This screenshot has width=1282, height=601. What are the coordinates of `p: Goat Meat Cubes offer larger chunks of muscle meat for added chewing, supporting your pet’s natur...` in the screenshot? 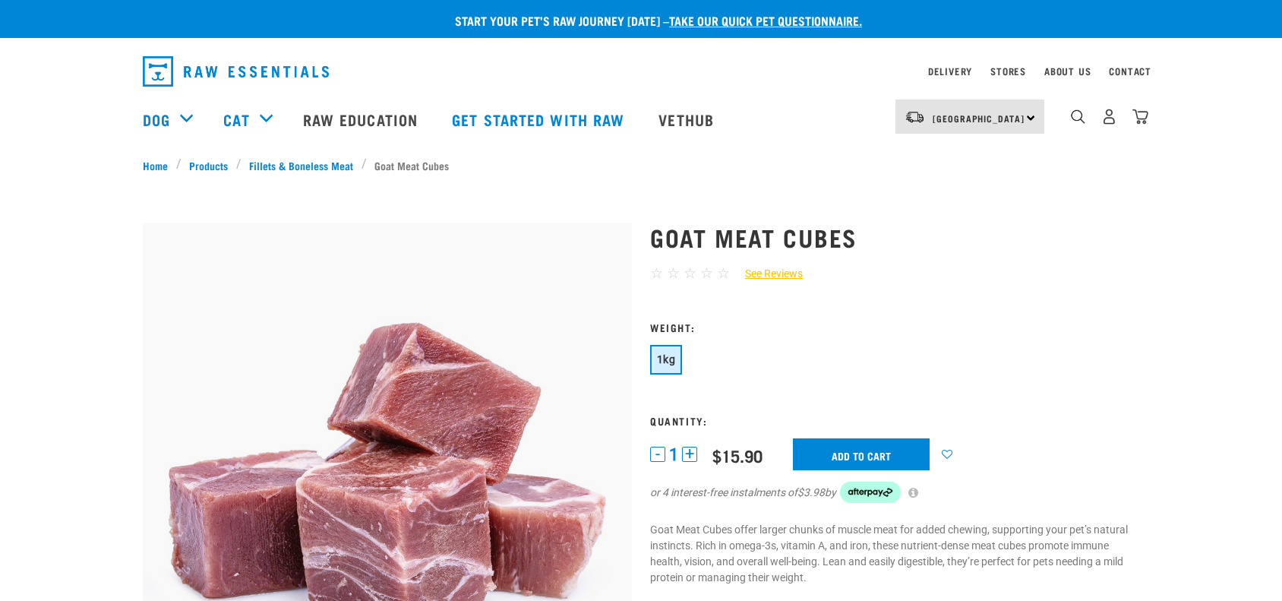 It's located at (895, 554).